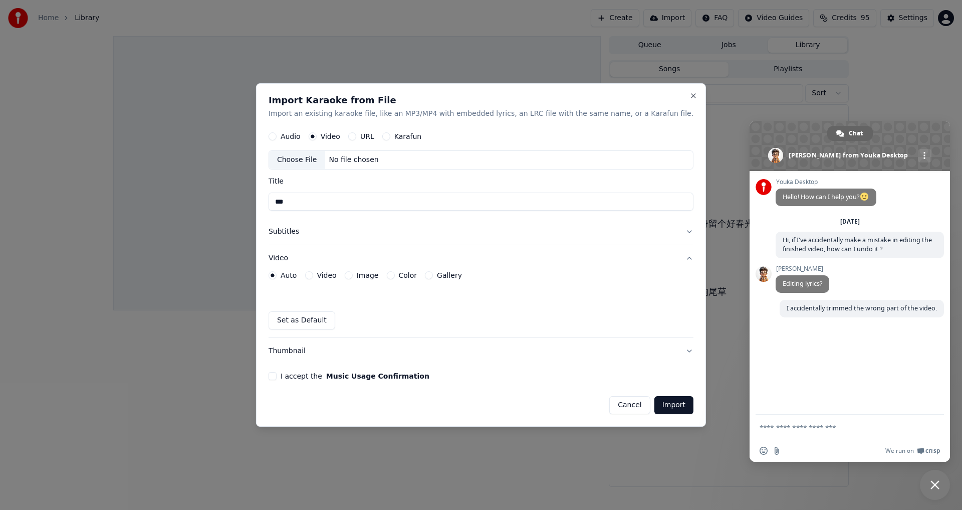 Image resolution: width=962 pixels, height=510 pixels. What do you see at coordinates (378, 376) in the screenshot?
I see `button: I accept the` at bounding box center [378, 376].